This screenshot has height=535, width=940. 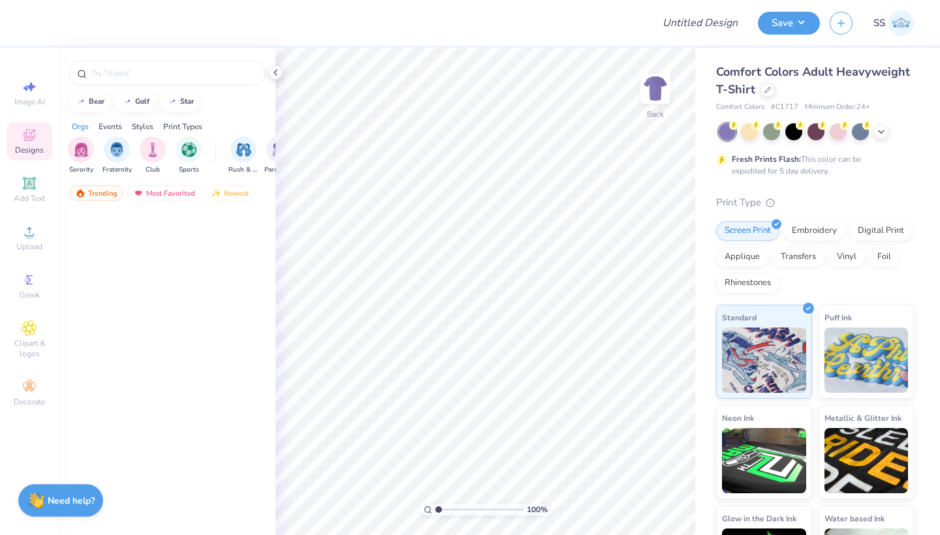 What do you see at coordinates (29, 402) in the screenshot?
I see `span: Decorate` at bounding box center [29, 402].